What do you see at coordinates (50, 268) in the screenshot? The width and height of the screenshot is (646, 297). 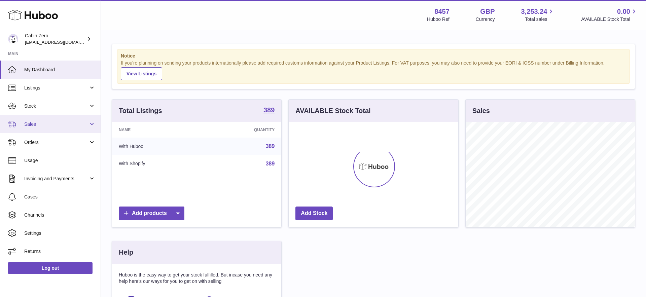 I see `a: Log out` at bounding box center [50, 268].